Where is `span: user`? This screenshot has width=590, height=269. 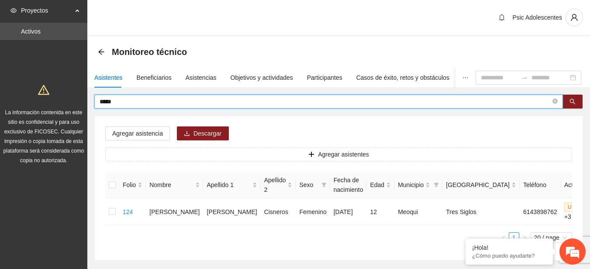
span: user is located at coordinates (574, 17).